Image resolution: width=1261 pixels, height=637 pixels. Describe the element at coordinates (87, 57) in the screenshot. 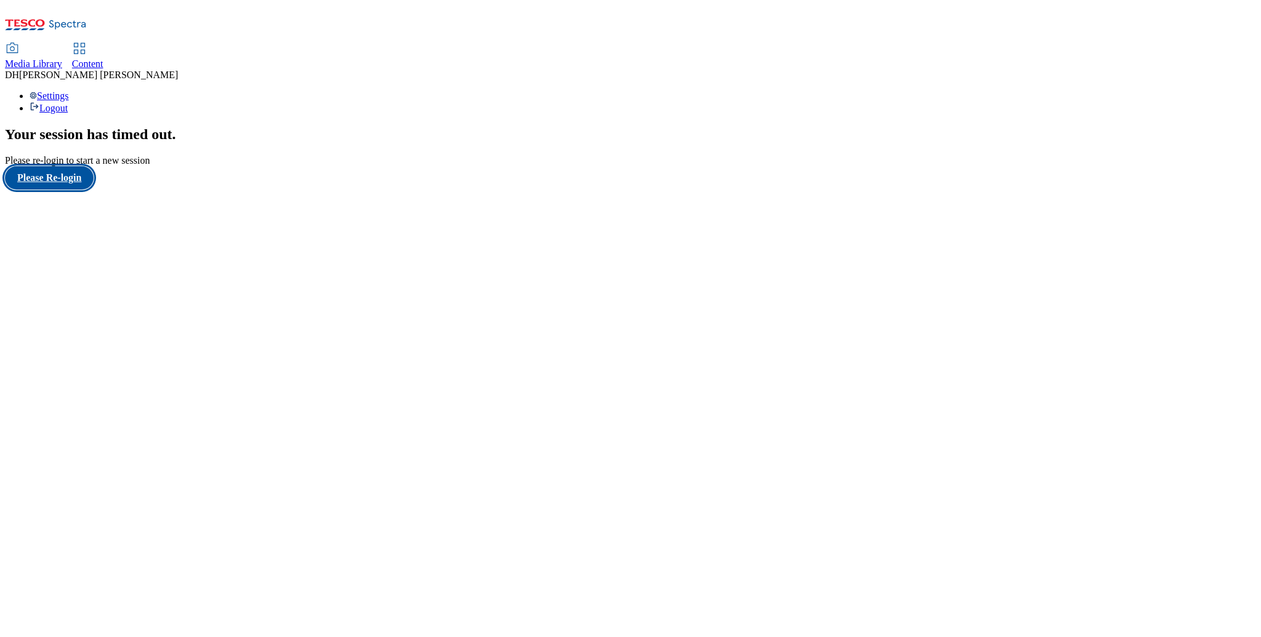

I see `a: Content` at that location.